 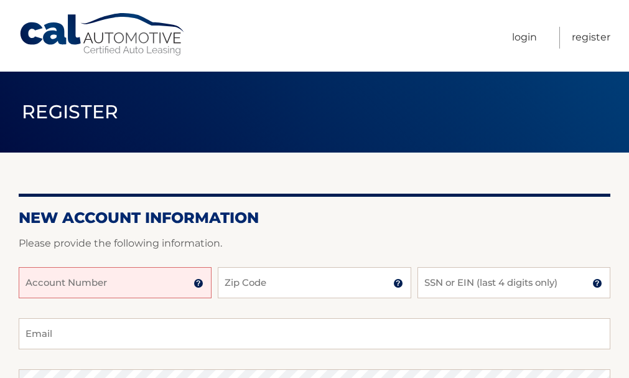 What do you see at coordinates (314, 243) in the screenshot?
I see `p: Please provide the following information.` at bounding box center [314, 243].